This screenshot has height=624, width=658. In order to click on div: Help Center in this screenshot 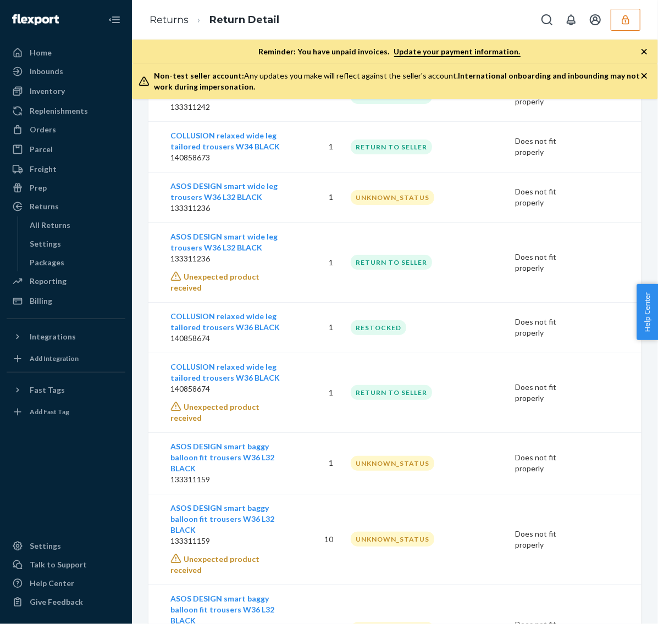, I will do `click(52, 584)`.